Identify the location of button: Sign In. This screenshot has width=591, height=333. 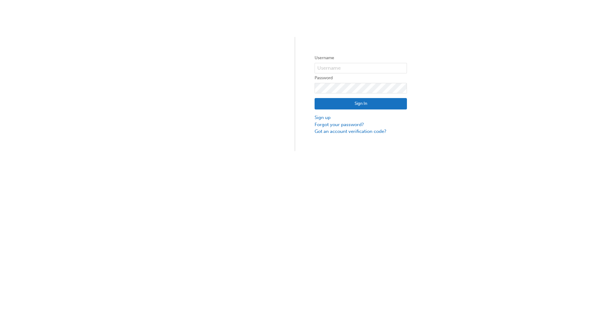
(361, 104).